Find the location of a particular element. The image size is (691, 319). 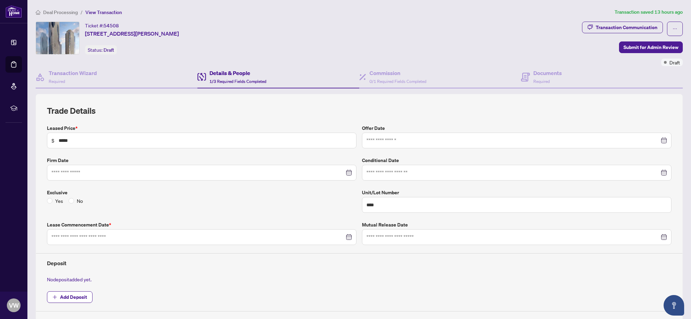

label: Leased Price is located at coordinates (202, 128).